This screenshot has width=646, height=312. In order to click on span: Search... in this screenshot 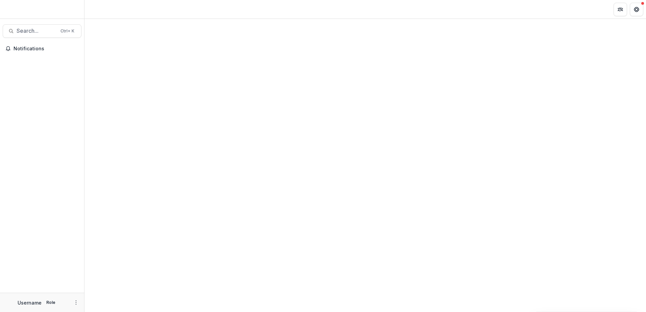, I will do `click(36, 31)`.